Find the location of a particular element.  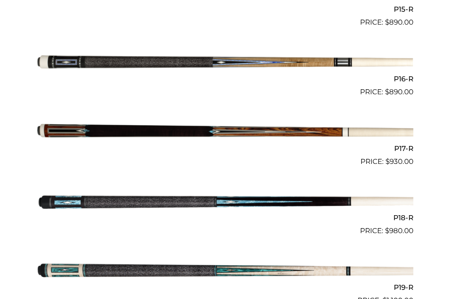

bdi: 980.00 is located at coordinates (399, 231).